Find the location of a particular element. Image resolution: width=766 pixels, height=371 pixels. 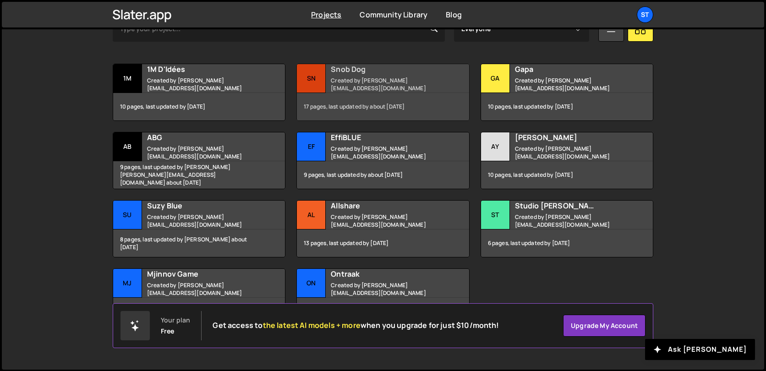

div: Ga is located at coordinates (495, 78).